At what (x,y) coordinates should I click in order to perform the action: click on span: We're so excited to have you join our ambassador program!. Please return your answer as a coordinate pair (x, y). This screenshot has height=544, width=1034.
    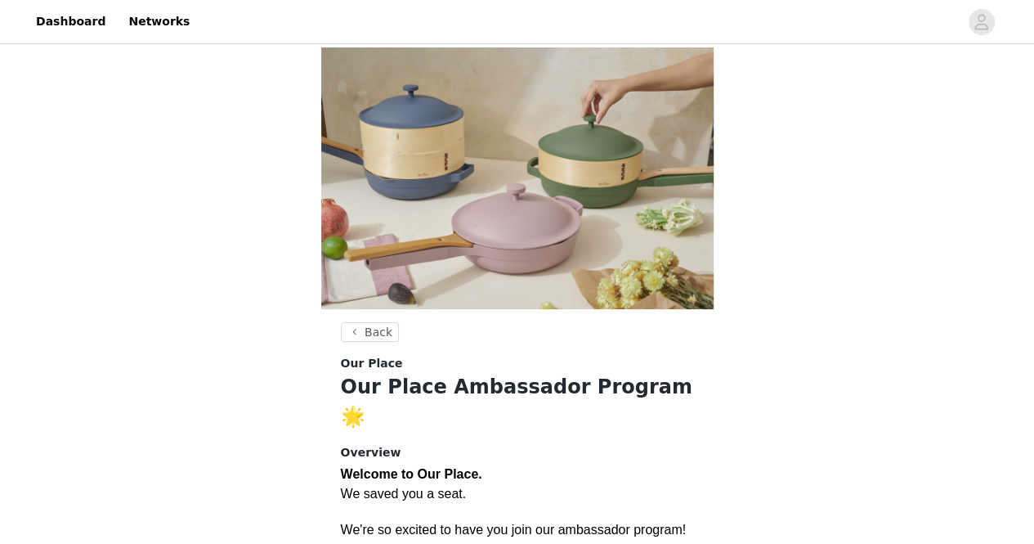
    Looking at the image, I should click on (513, 529).